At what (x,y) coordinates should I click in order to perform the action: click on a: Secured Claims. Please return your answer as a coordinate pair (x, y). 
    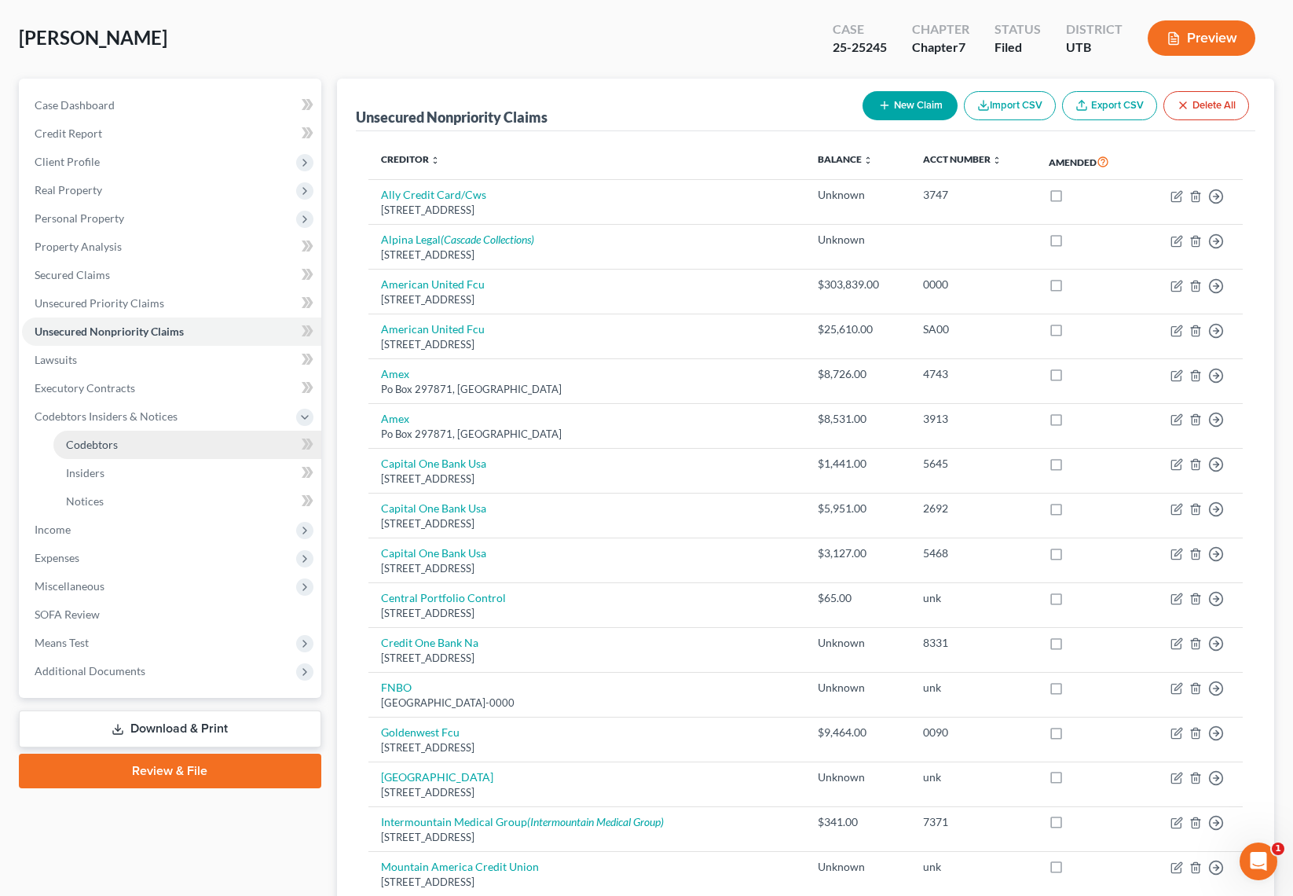
    Looking at the image, I should click on (171, 275).